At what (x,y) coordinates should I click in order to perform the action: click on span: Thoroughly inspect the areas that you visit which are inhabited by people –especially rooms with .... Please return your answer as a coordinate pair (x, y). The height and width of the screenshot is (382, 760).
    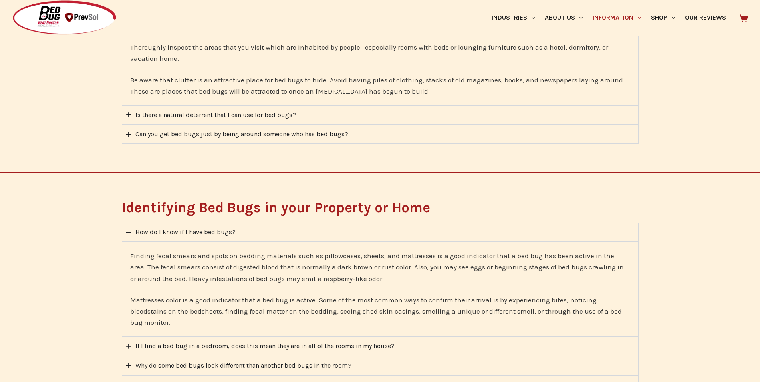
    Looking at the image, I should click on (369, 53).